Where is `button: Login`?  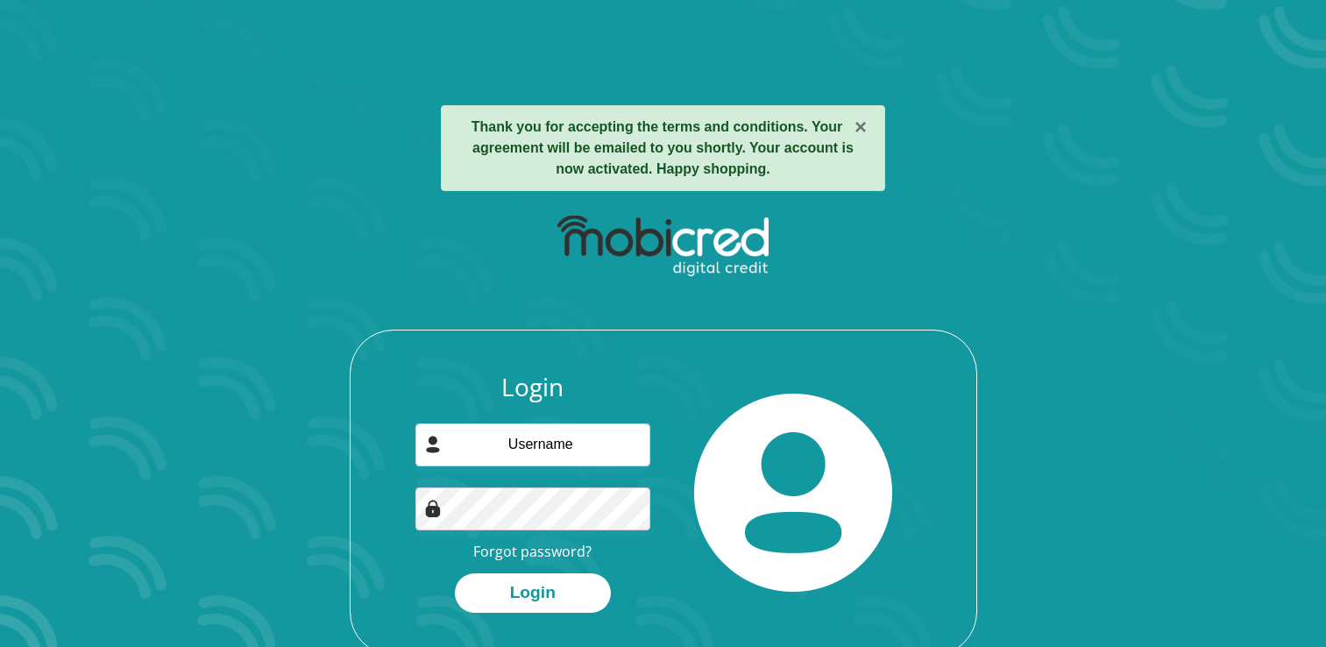 button: Login is located at coordinates (533, 592).